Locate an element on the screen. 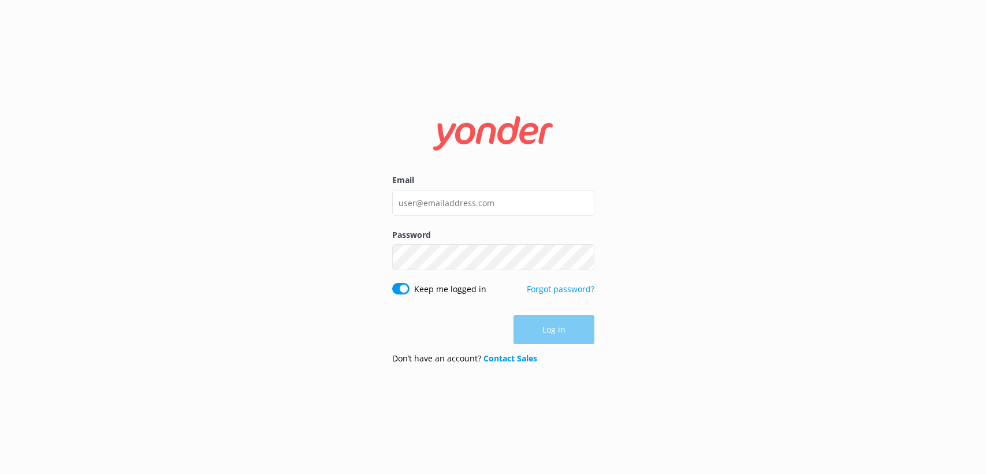 The image size is (986, 474). input: user@emailaddress.com is located at coordinates (493, 203).